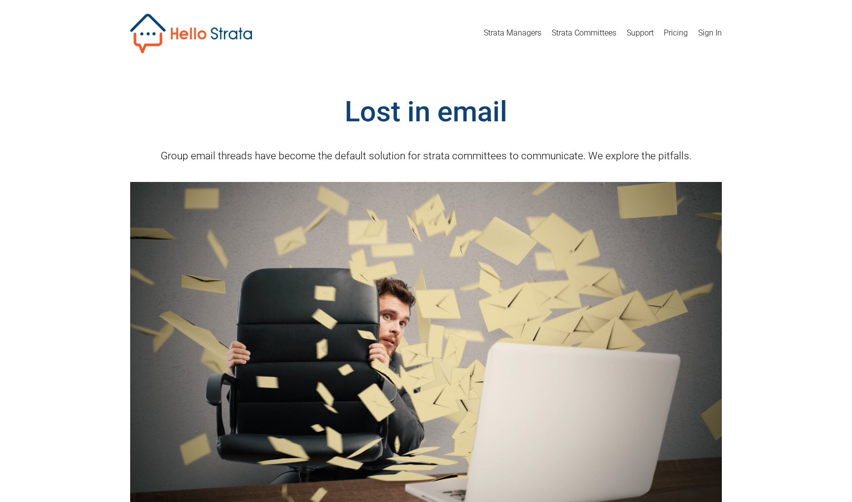  I want to click on p: Group email threads have become the default solution for strata committees to communicate. We exp..., so click(426, 156).